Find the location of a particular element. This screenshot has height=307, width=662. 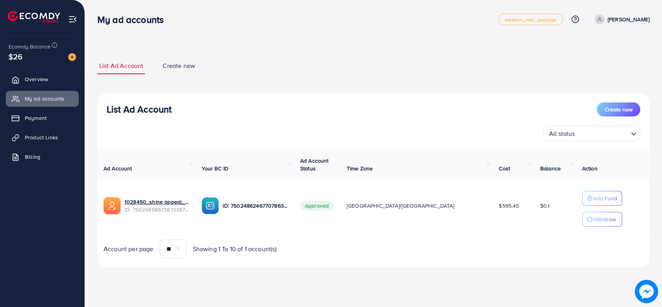

a: Overview is located at coordinates (42, 79).